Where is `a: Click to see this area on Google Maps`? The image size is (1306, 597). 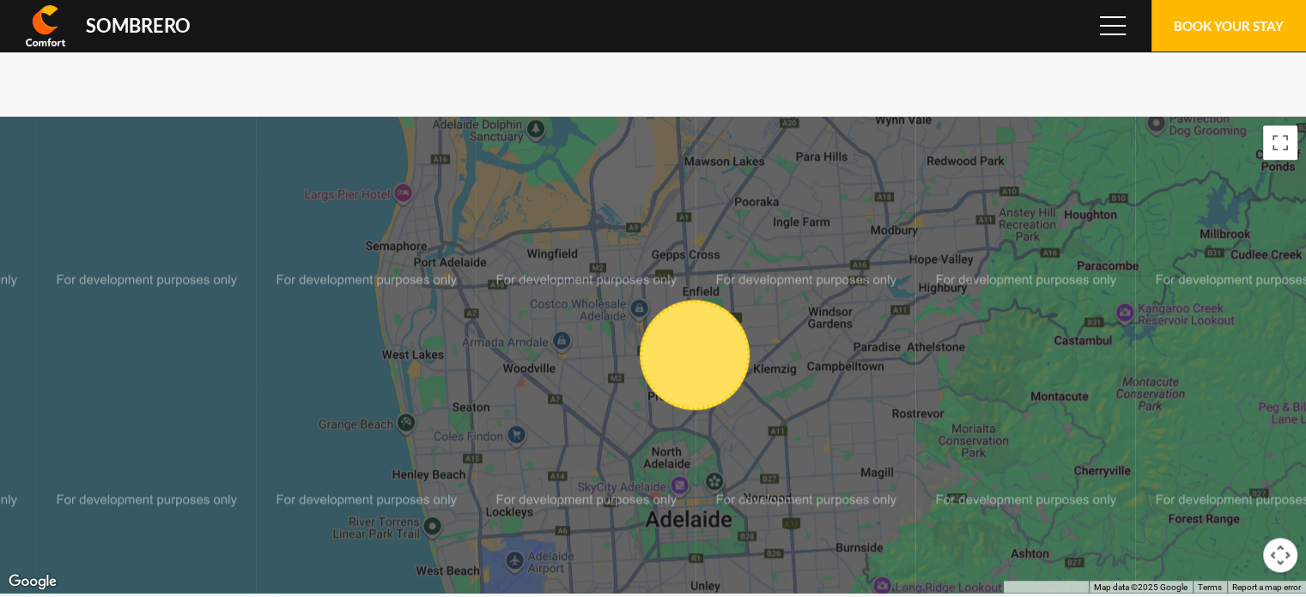 a: Click to see this area on Google Maps is located at coordinates (33, 581).